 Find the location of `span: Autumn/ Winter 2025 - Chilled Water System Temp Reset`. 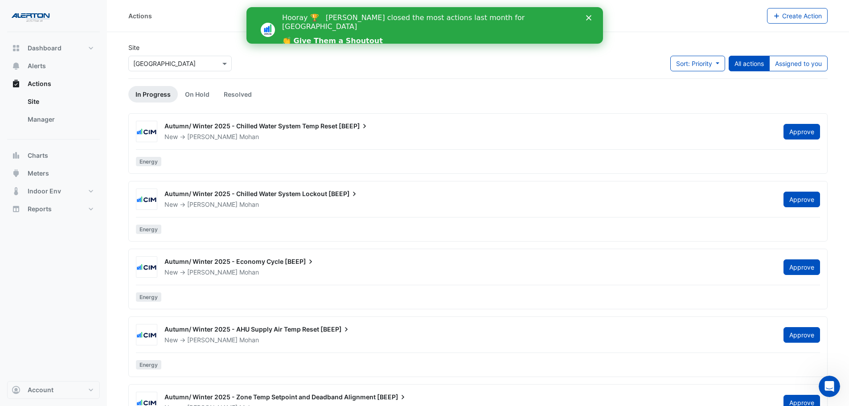

span: Autumn/ Winter 2025 - Chilled Water System Temp Reset is located at coordinates (251, 126).